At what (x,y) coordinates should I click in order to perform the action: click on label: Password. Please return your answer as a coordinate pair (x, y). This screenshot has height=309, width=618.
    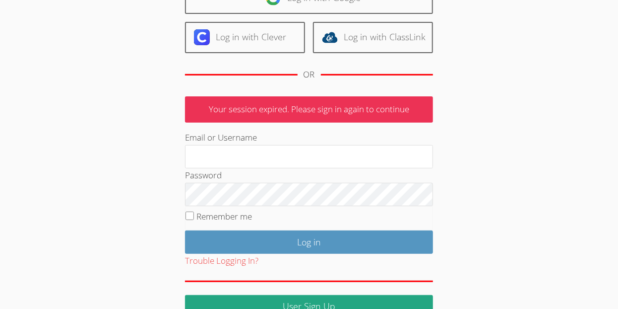
    Looking at the image, I should click on (203, 175).